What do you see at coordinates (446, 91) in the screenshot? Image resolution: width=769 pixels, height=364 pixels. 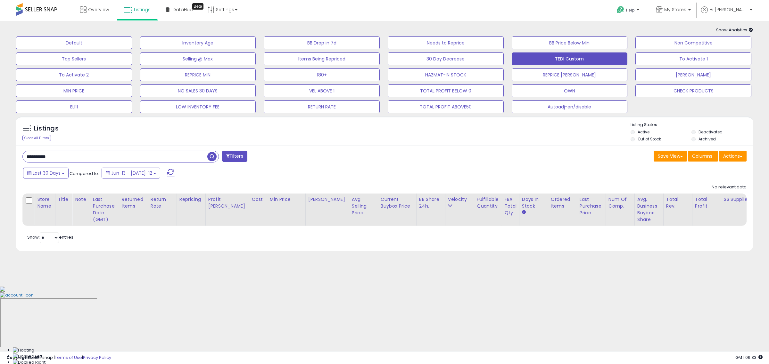 I see `button: TOTAL PROFIT BELOW 0` at bounding box center [446, 91].